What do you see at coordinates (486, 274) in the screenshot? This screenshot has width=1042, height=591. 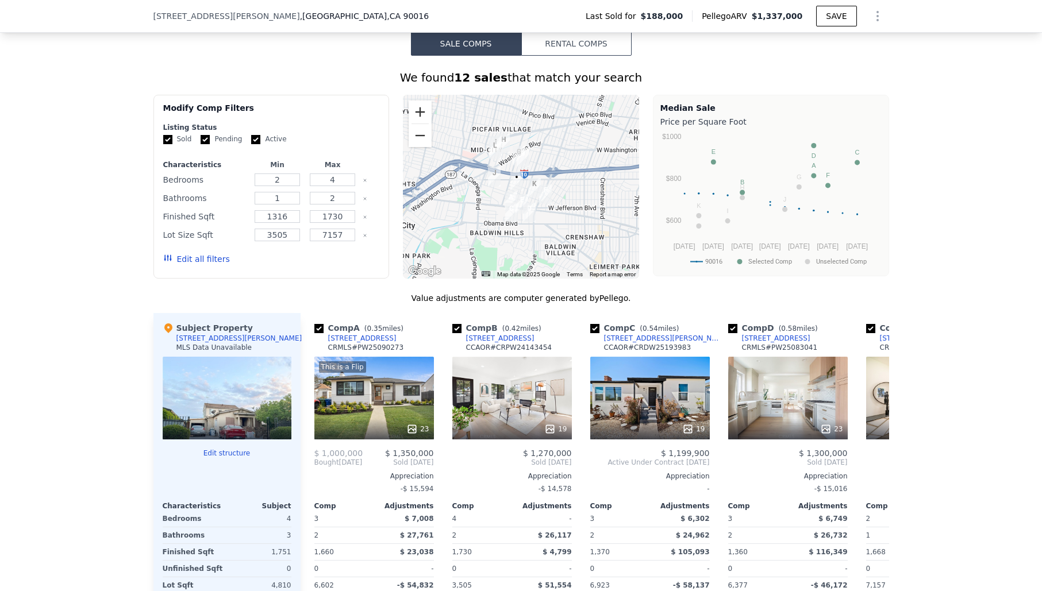 I see `button: Keyboard shortcuts` at bounding box center [486, 274].